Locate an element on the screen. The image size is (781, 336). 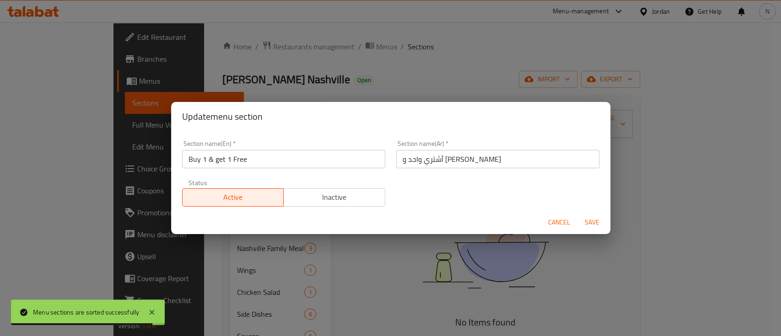
div: Menu sections are sorted successfully is located at coordinates (86, 312).